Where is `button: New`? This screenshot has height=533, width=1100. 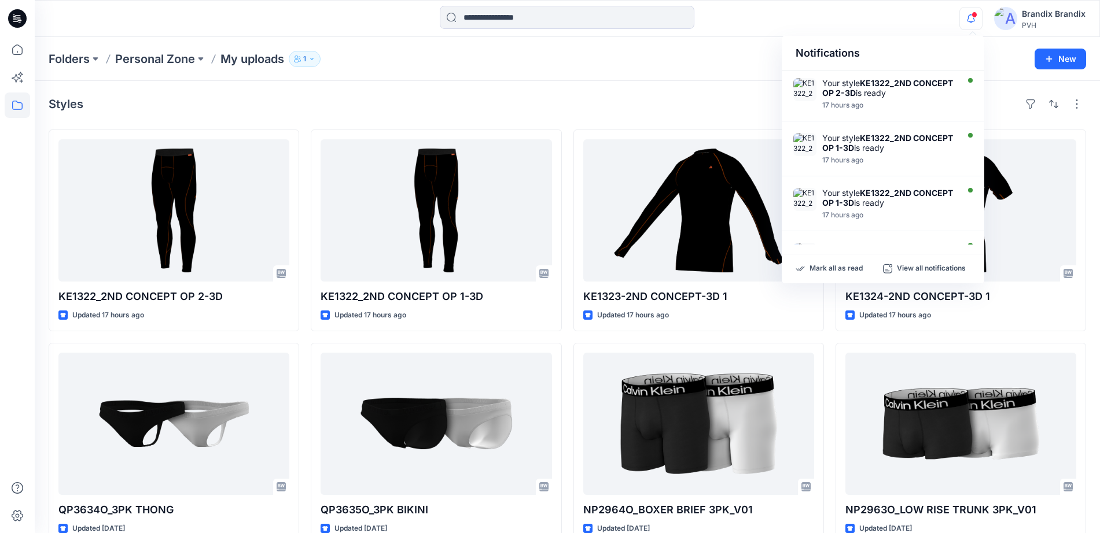
button: New is located at coordinates (1060, 59).